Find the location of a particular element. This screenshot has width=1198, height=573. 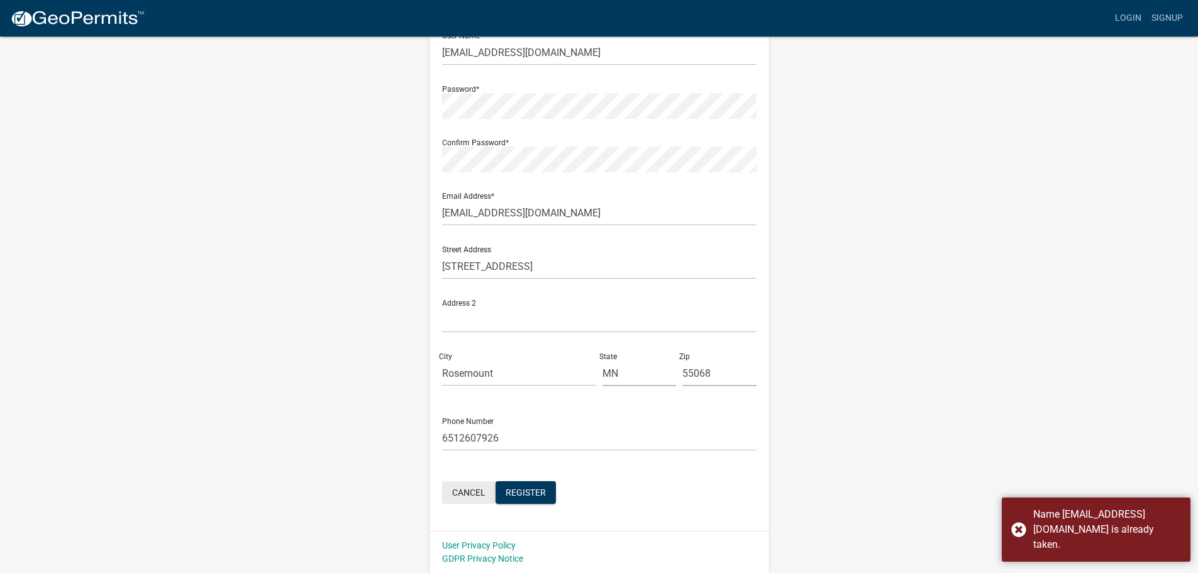

a: Signup is located at coordinates (1167, 18).